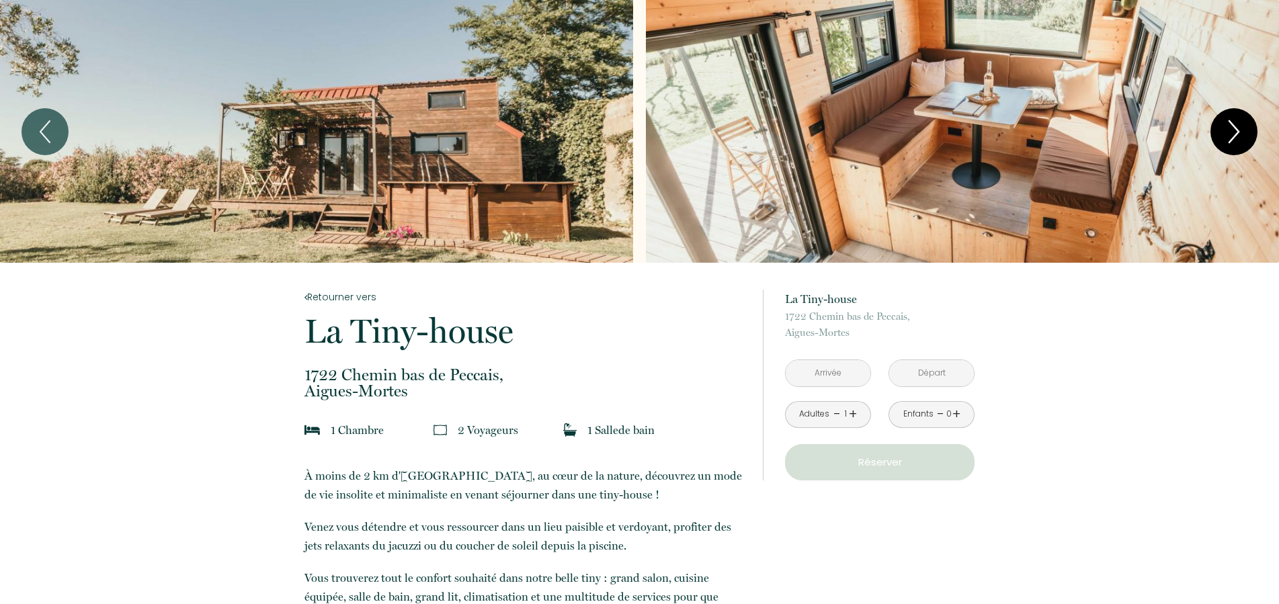  What do you see at coordinates (621, 430) in the screenshot?
I see `p: 1 Salle de bain` at bounding box center [621, 430].